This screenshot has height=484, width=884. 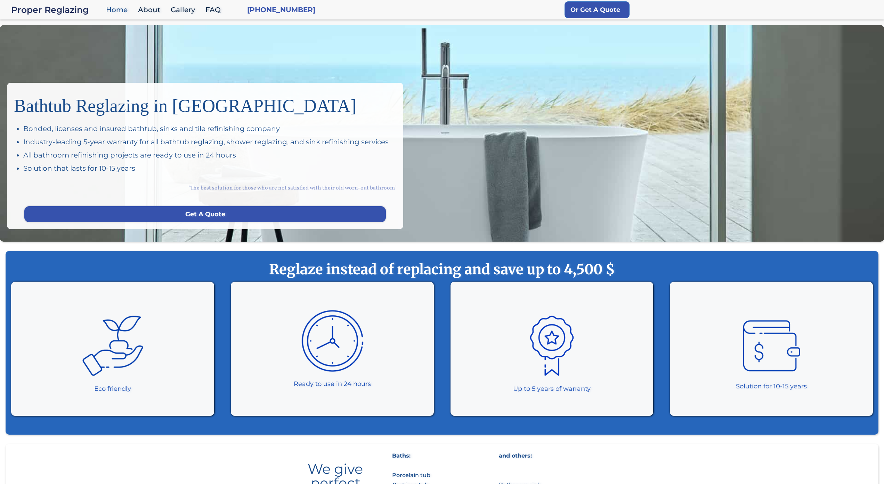 I want to click on a: FAQ, so click(x=215, y=10).